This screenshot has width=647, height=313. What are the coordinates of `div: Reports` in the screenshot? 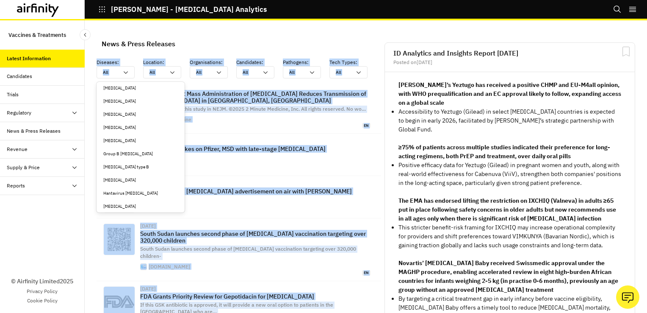 It's located at (16, 186).